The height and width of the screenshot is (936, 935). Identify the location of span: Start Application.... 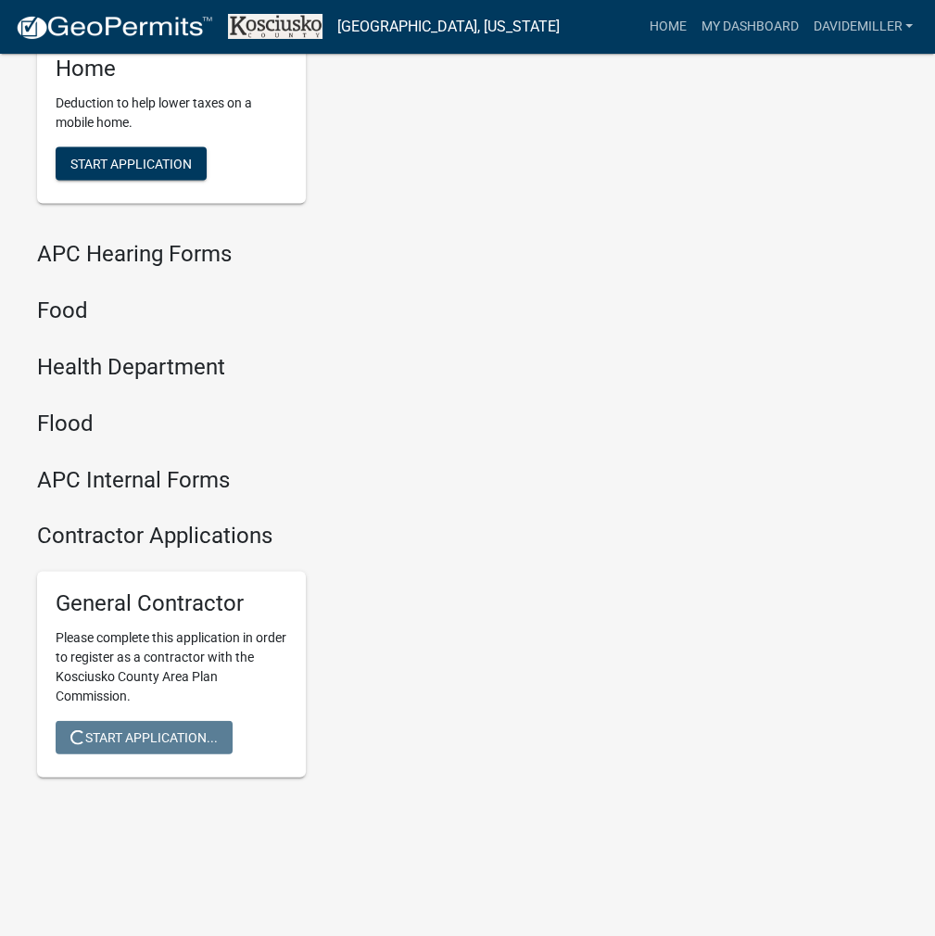
(144, 737).